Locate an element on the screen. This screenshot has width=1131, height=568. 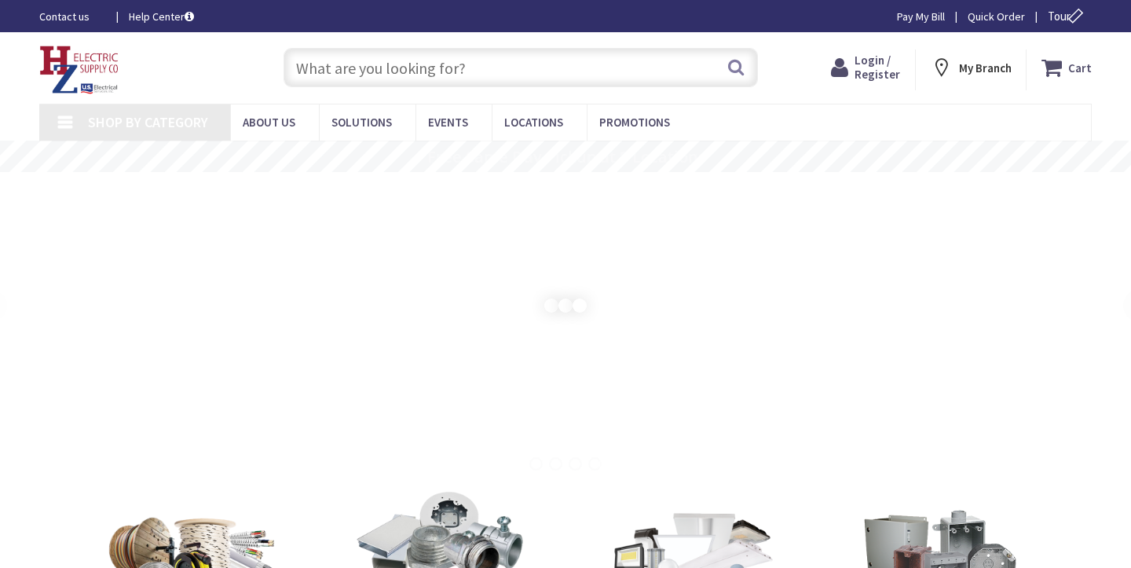
span: Promotions is located at coordinates (635, 122).